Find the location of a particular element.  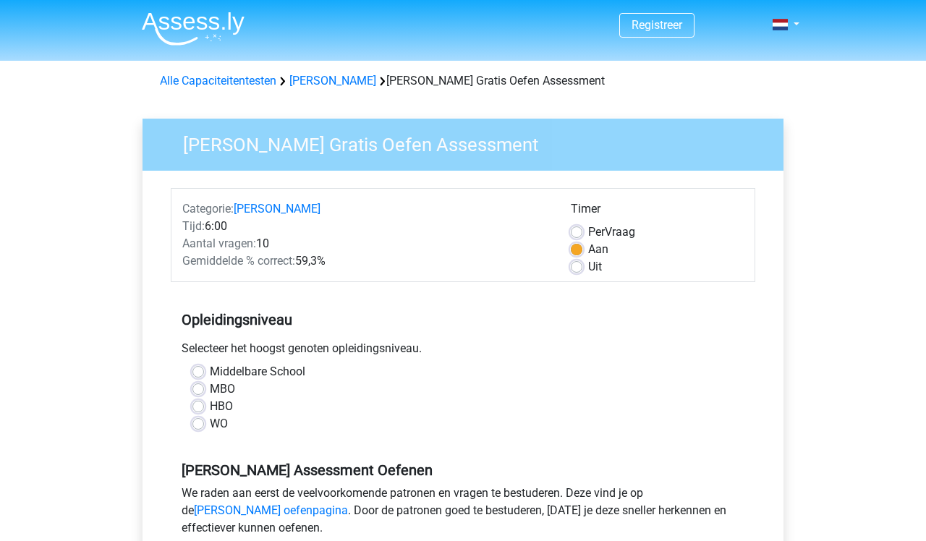

img: Assessly is located at coordinates (193, 28).